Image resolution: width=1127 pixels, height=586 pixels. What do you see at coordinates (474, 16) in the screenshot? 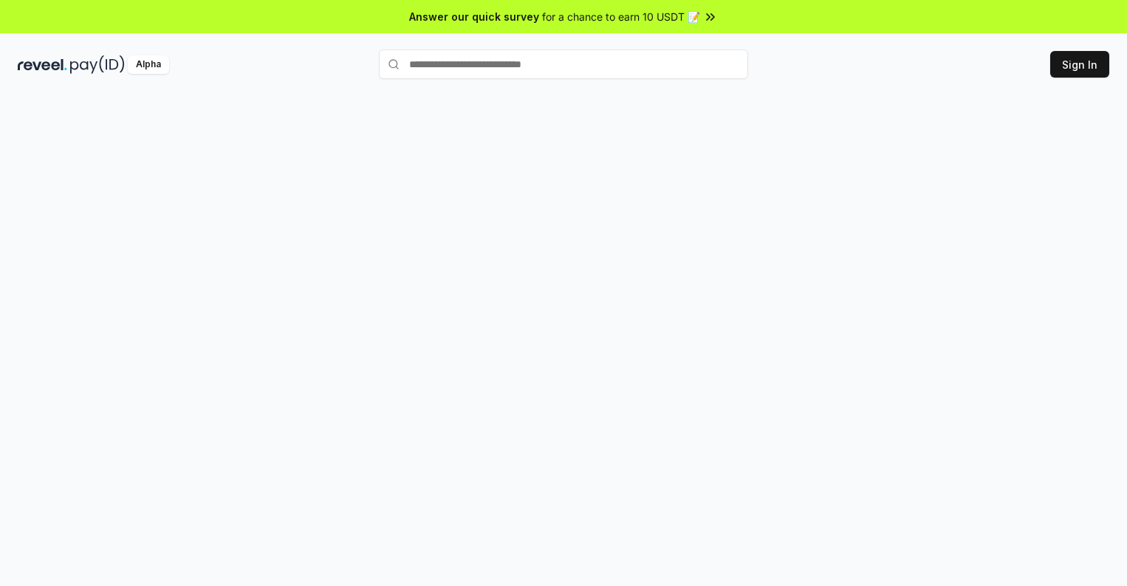
I see `span: Answer our quick survey` at bounding box center [474, 16].